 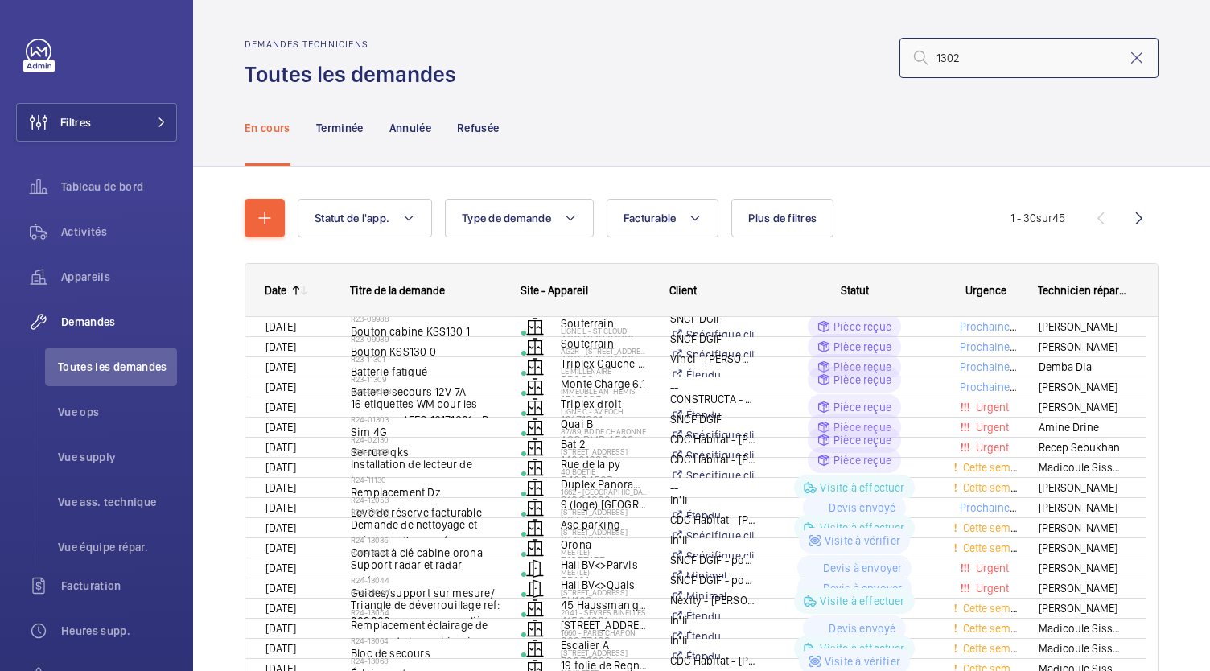 I want to click on span: sur, so click(x=1044, y=218).